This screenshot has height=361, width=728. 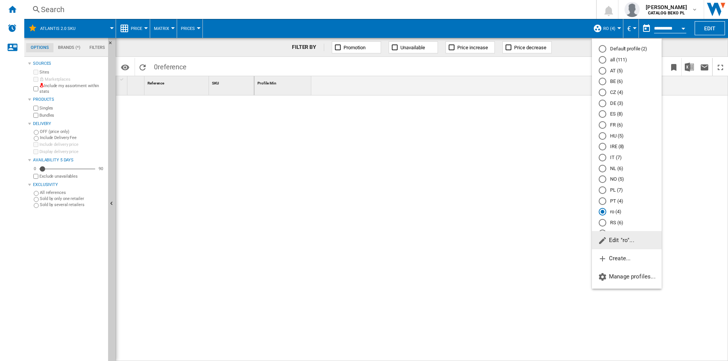 I want to click on md-radio-button: NL (6), so click(x=627, y=168).